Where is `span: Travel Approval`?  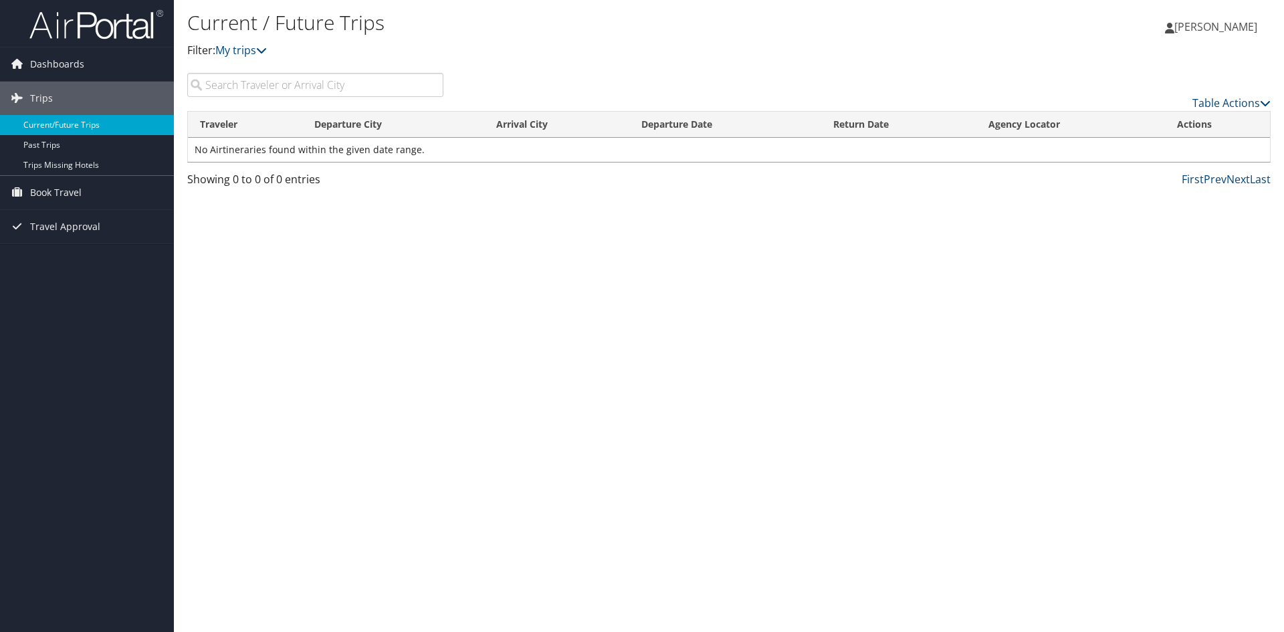 span: Travel Approval is located at coordinates (65, 227).